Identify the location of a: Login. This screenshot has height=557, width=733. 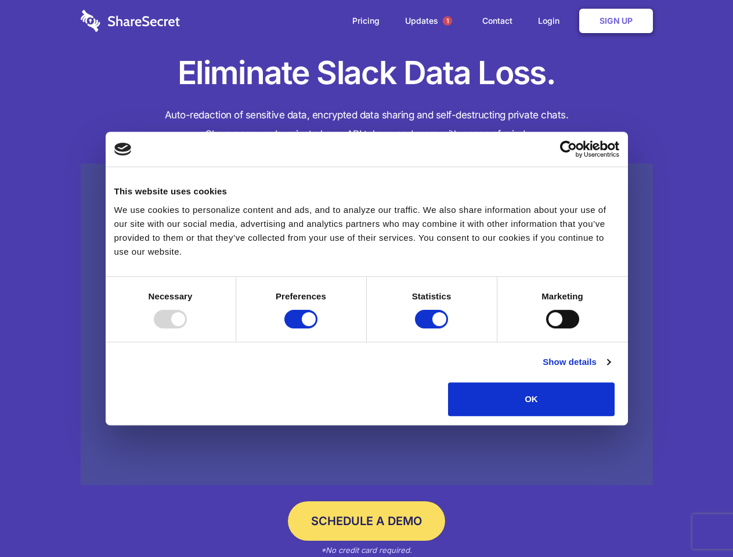
(551, 21).